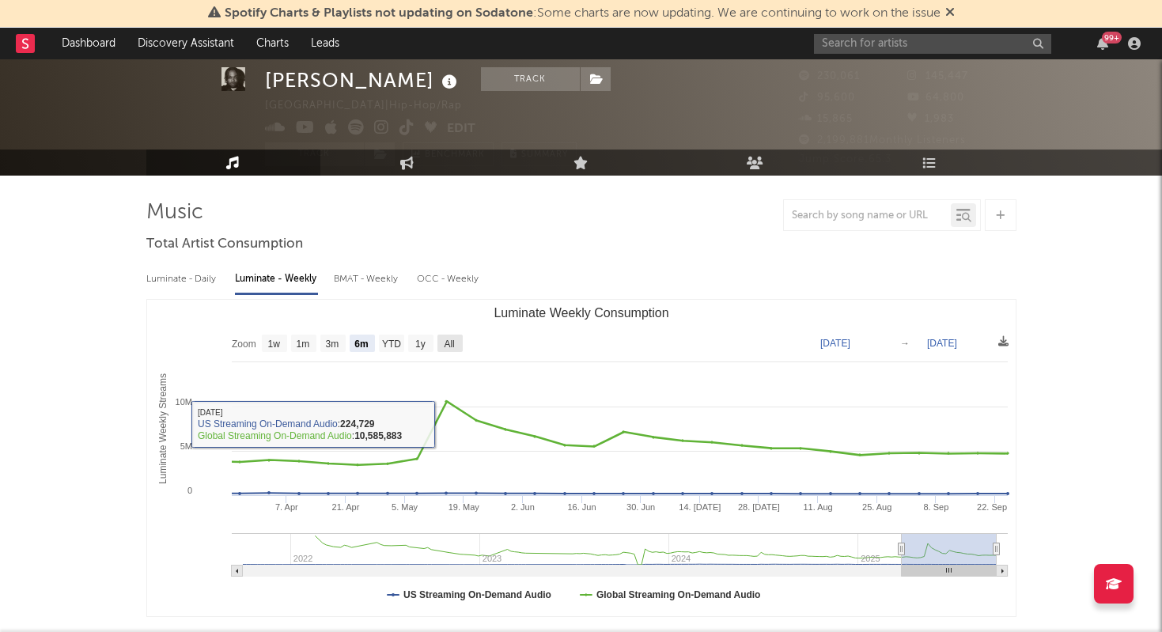 Image resolution: width=1162 pixels, height=632 pixels. I want to click on button: Summary, so click(539, 154).